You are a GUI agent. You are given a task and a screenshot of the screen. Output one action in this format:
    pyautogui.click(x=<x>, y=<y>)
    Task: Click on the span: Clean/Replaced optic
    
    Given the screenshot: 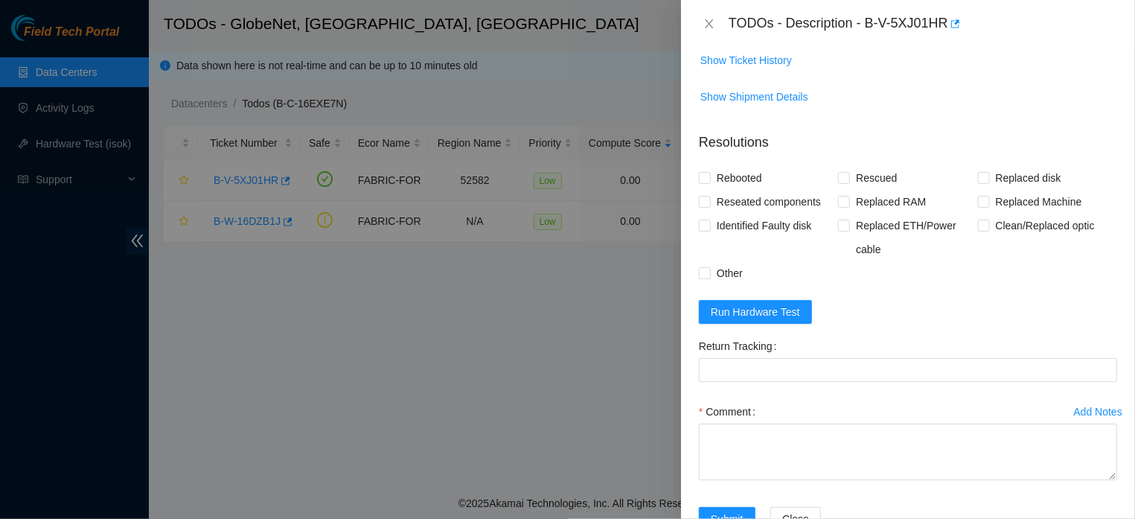 What is the action you would take?
    pyautogui.click(x=1045, y=225)
    